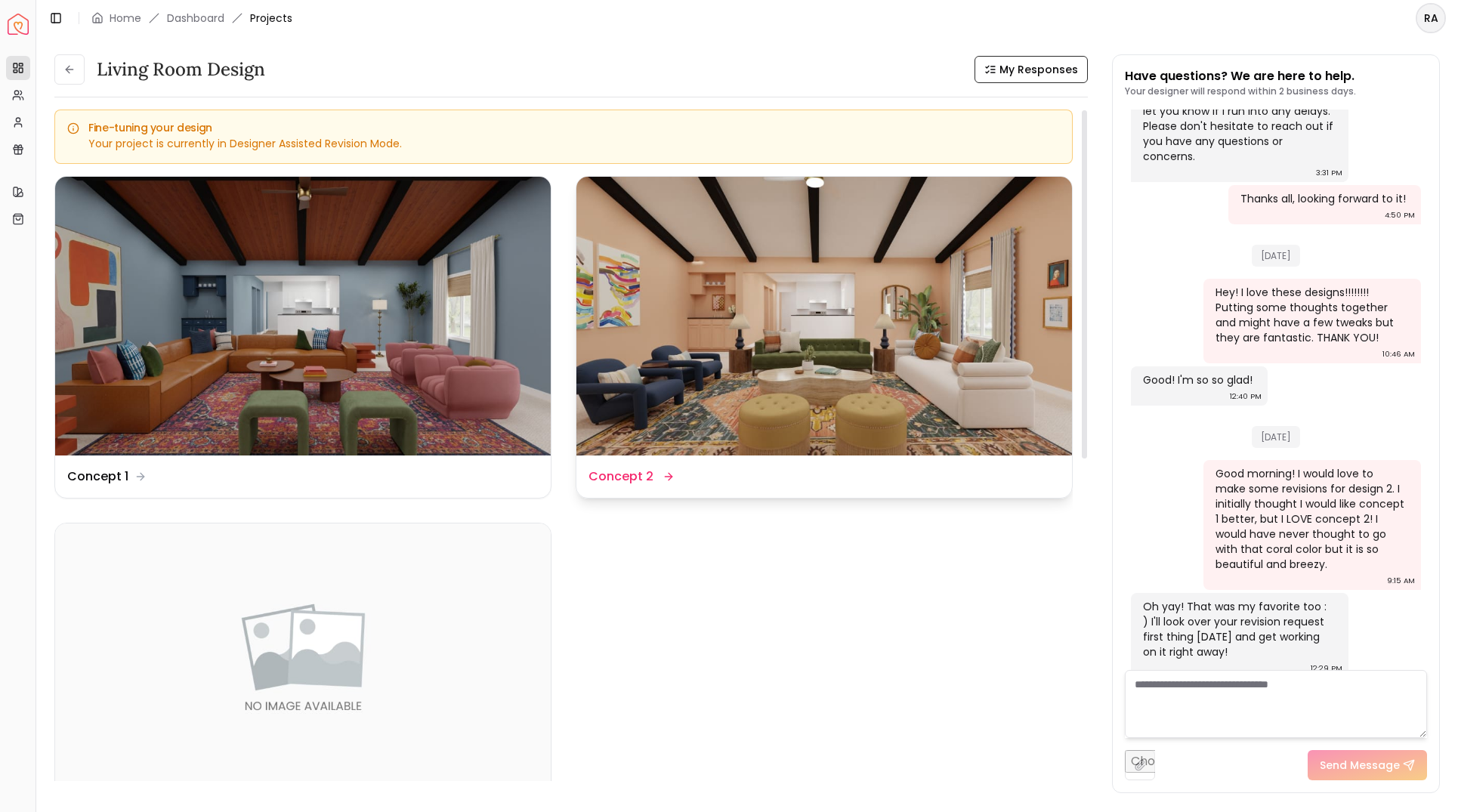 This screenshot has width=1458, height=812. What do you see at coordinates (1241, 76) in the screenshot?
I see `p: Have questions? We are here to help.` at bounding box center [1241, 76].